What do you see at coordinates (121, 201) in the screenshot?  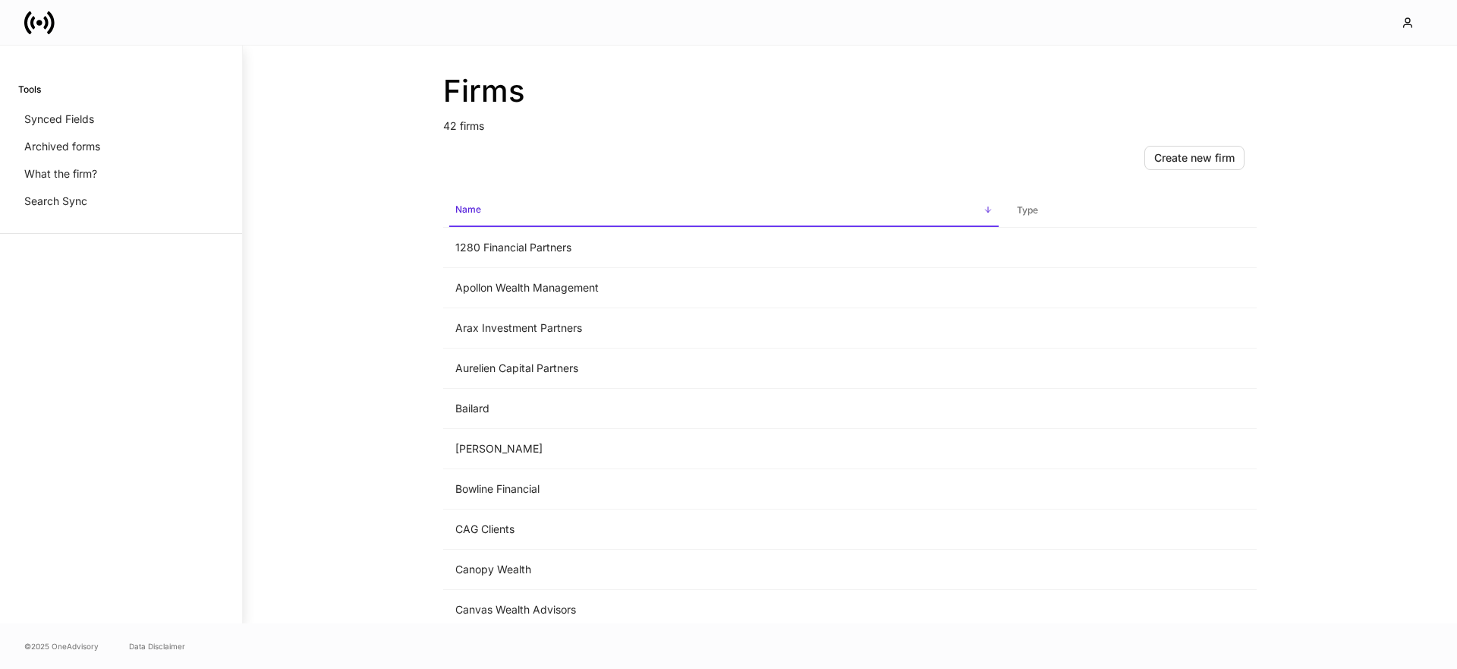 I see `a: Search Sync` at bounding box center [121, 201].